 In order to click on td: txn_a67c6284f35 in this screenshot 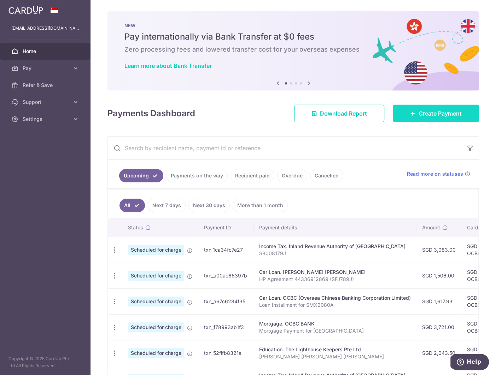, I will do `click(226, 301)`.